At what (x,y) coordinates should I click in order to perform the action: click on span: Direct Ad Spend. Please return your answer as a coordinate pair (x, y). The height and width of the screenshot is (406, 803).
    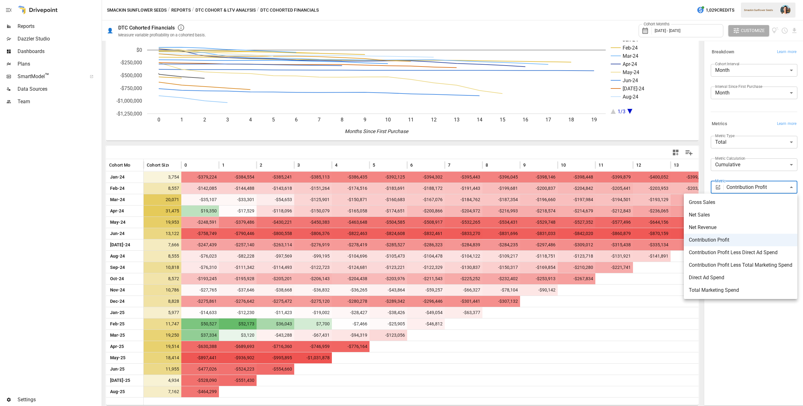
    Looking at the image, I should click on (740, 278).